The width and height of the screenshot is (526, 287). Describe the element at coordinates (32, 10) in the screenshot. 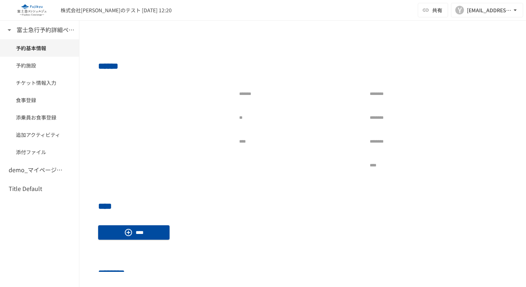

I see `img: eQeGXtYPV2fEKIA3pizDiVdzO5gJTl2ahLbsPaD2E4R` at that location.